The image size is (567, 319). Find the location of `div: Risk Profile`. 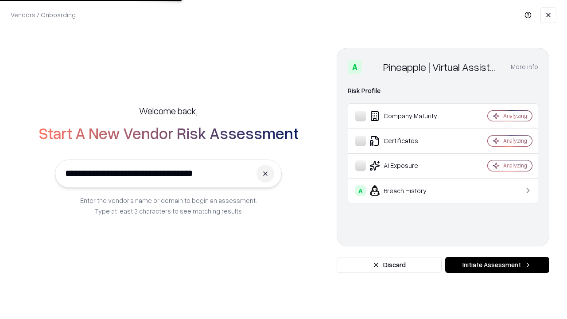

div: Risk Profile is located at coordinates (443, 91).